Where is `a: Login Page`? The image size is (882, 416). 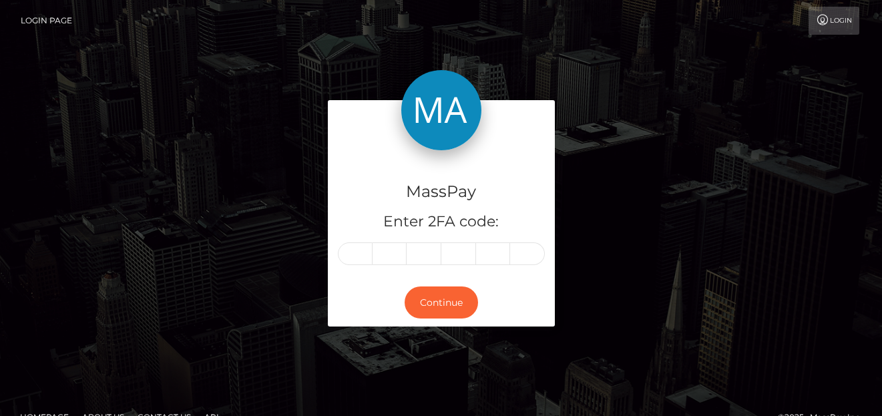 a: Login Page is located at coordinates (46, 21).